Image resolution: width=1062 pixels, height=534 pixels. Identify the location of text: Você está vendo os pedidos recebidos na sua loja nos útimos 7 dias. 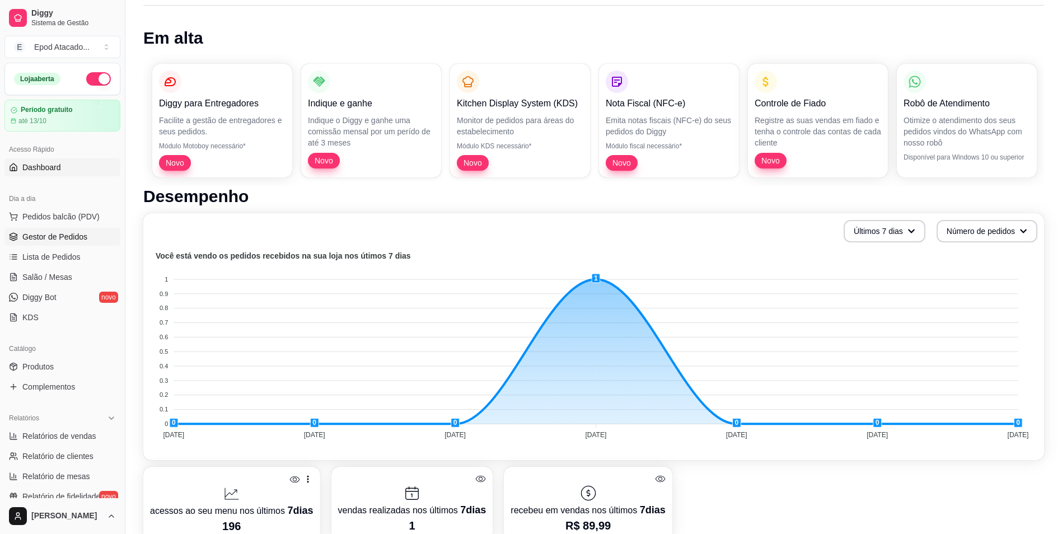
(283, 256).